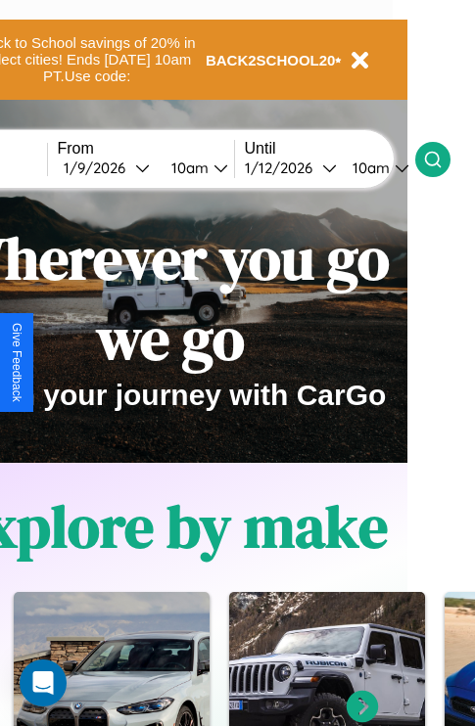 This screenshot has height=726, width=475. I want to click on div: 1 / 12 / 2026, so click(283, 167).